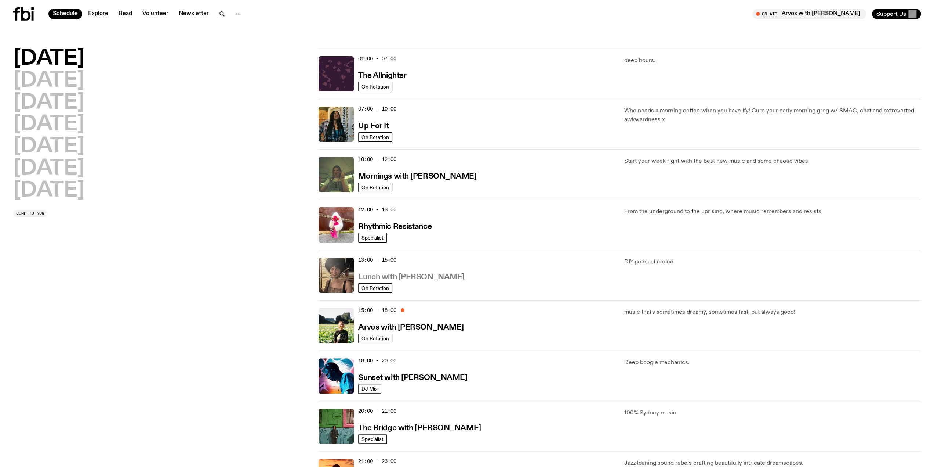  I want to click on img: Amelia Sparke is wearing a black hoodie and pants, leaning against a blue, green and pink wall wi..., so click(336, 426).